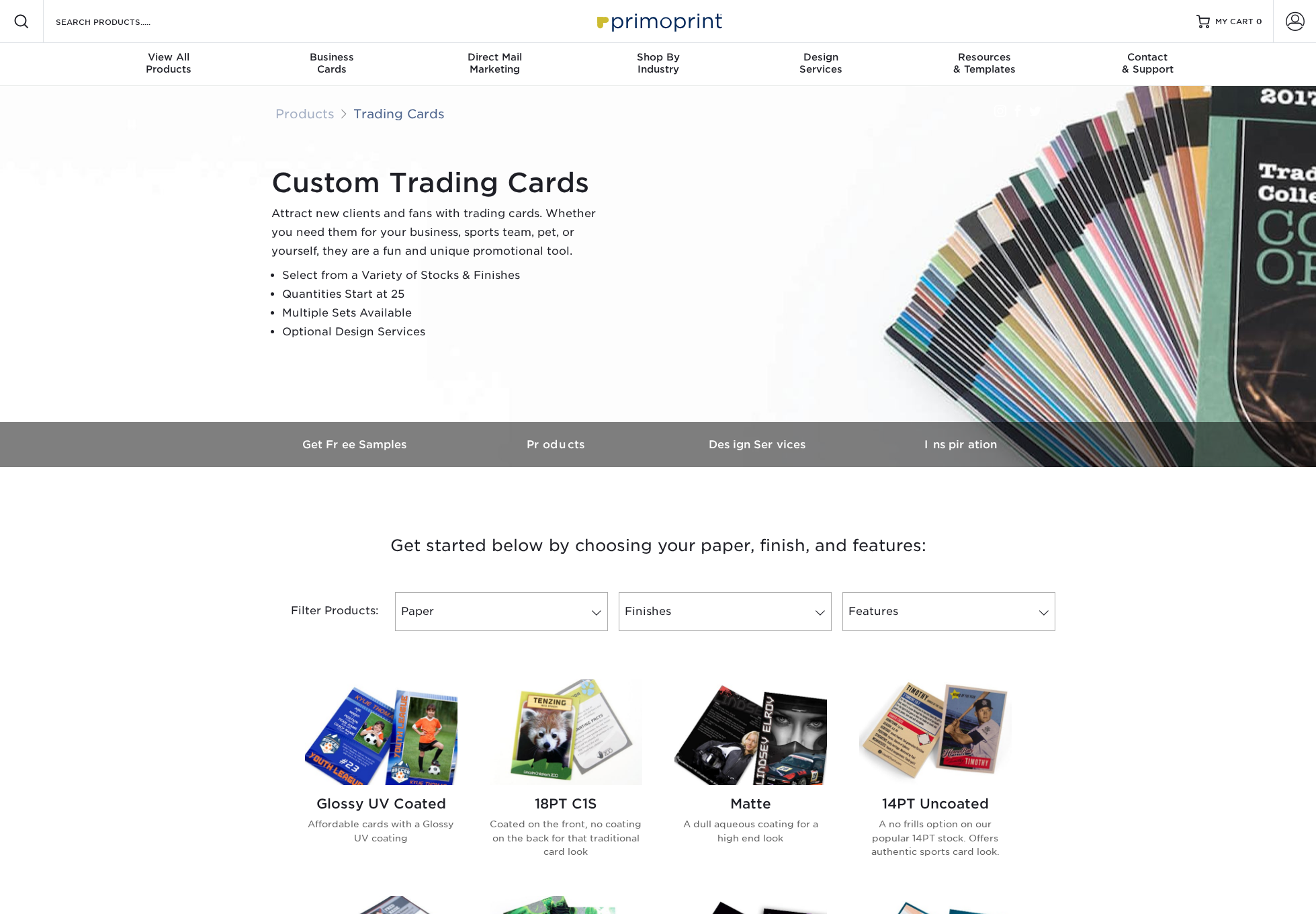  What do you see at coordinates (750, 732) in the screenshot?
I see `img: Matte Trading Cards` at bounding box center [750, 732].